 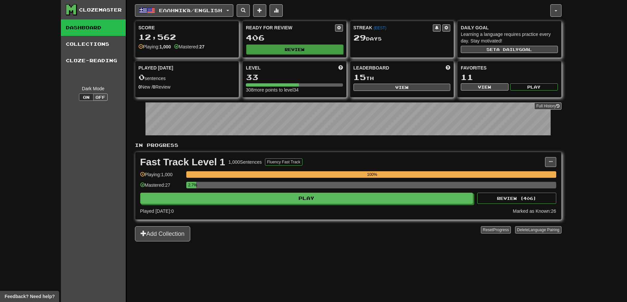 I want to click on a: (EEST), so click(x=380, y=28).